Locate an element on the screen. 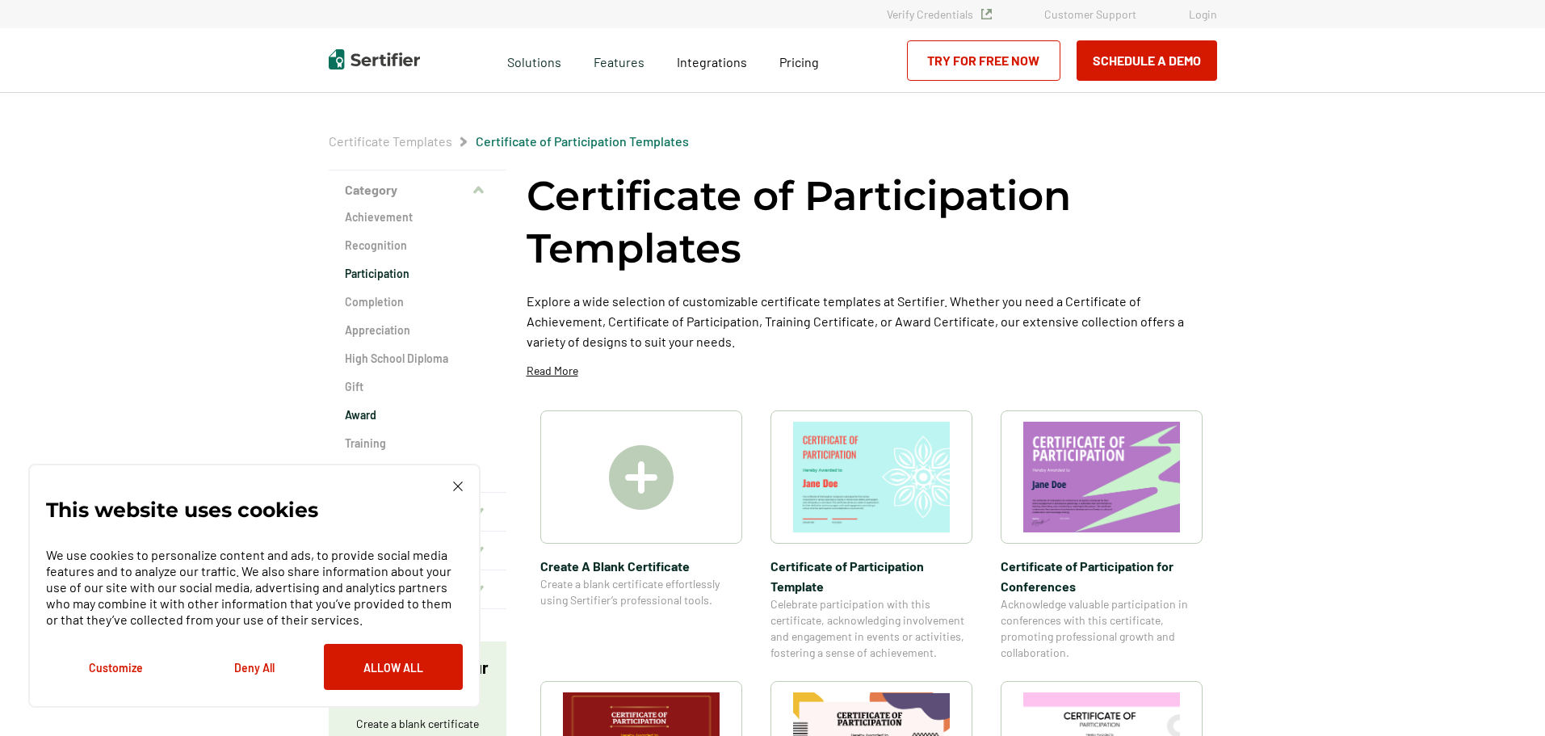  span: Solutions is located at coordinates (534, 60).